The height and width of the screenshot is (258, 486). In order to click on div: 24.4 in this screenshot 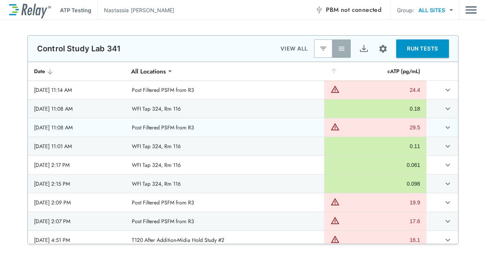, I will do `click(381, 90)`.